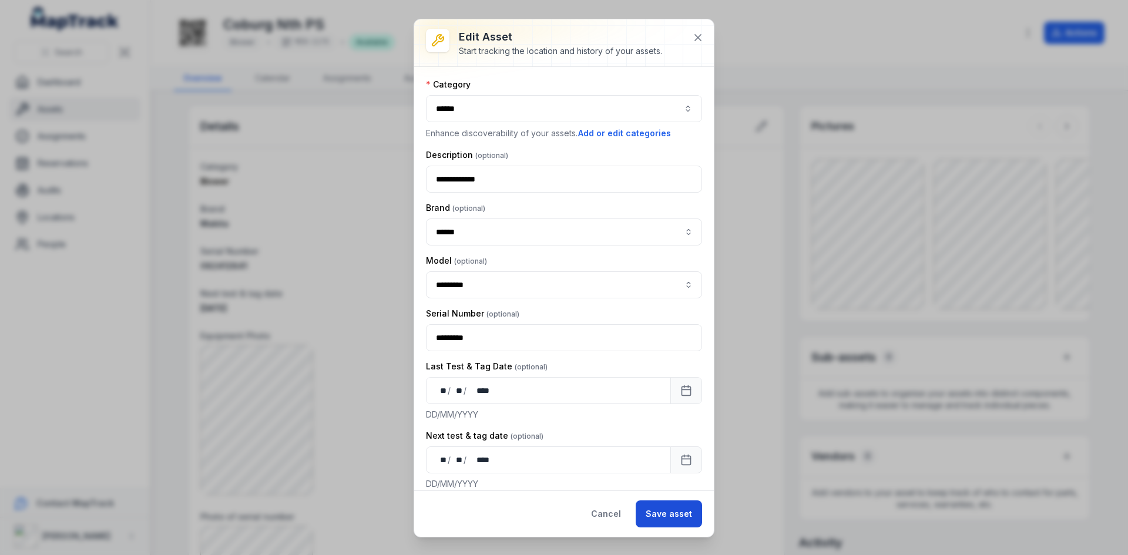  I want to click on p: Enhance discoverability of your assets., so click(564, 133).